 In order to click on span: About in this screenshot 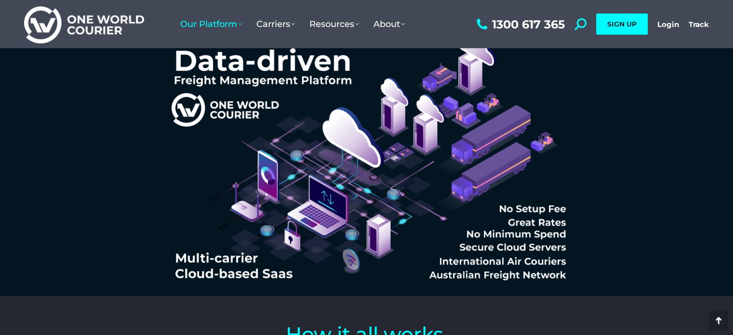, I will do `click(389, 24)`.